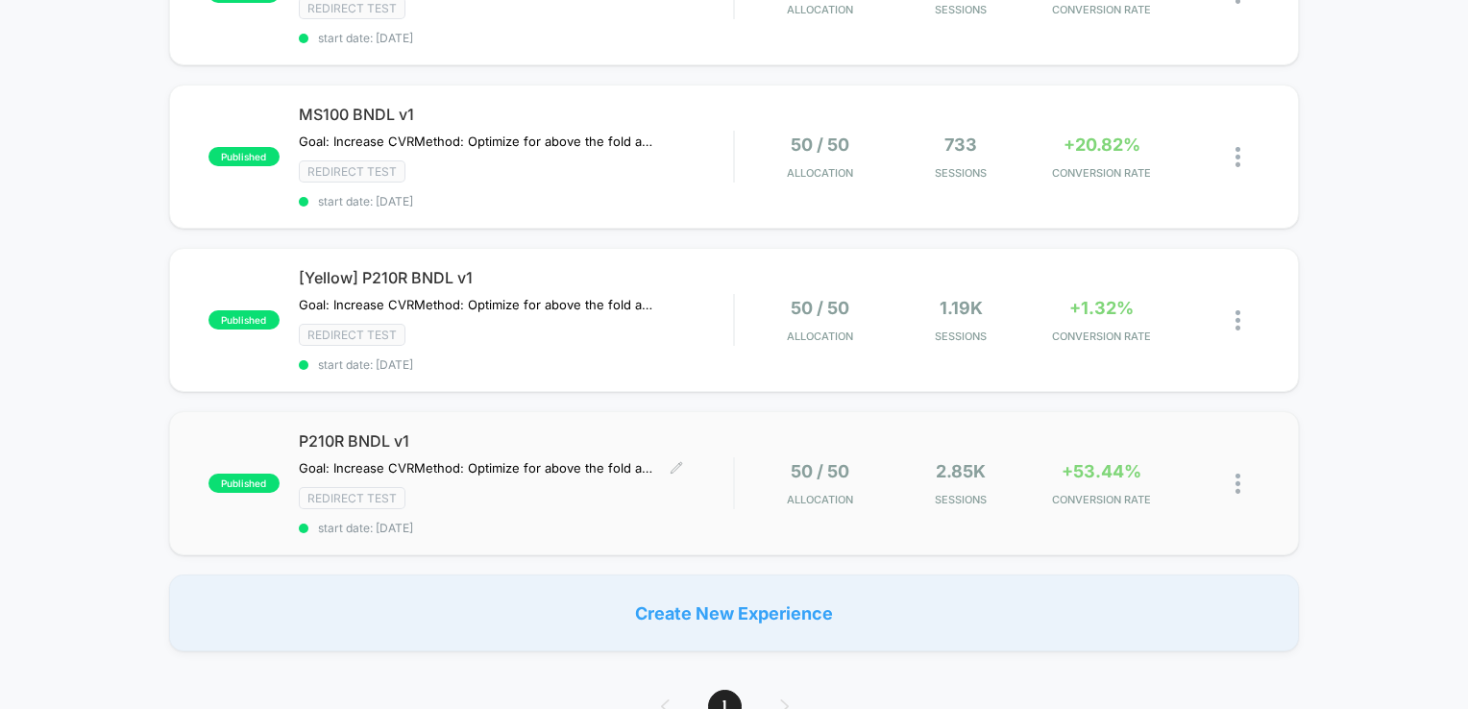 Image resolution: width=1468 pixels, height=709 pixels. What do you see at coordinates (734, 613) in the screenshot?
I see `div: Create New Experience` at bounding box center [734, 613].